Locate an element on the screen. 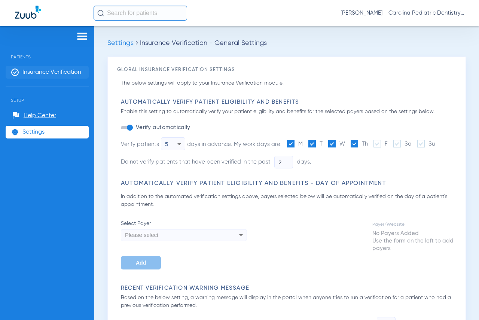 The height and width of the screenshot is (320, 479). span: Setup is located at coordinates (47, 95).